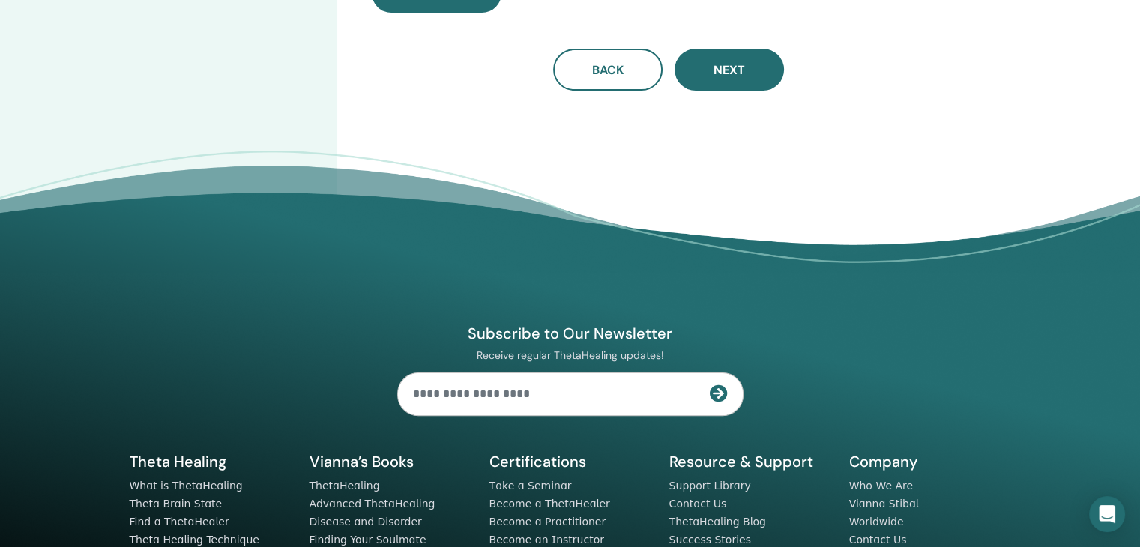 The image size is (1140, 547). What do you see at coordinates (368, 540) in the screenshot?
I see `a: Finding Your Soulmate` at bounding box center [368, 540].